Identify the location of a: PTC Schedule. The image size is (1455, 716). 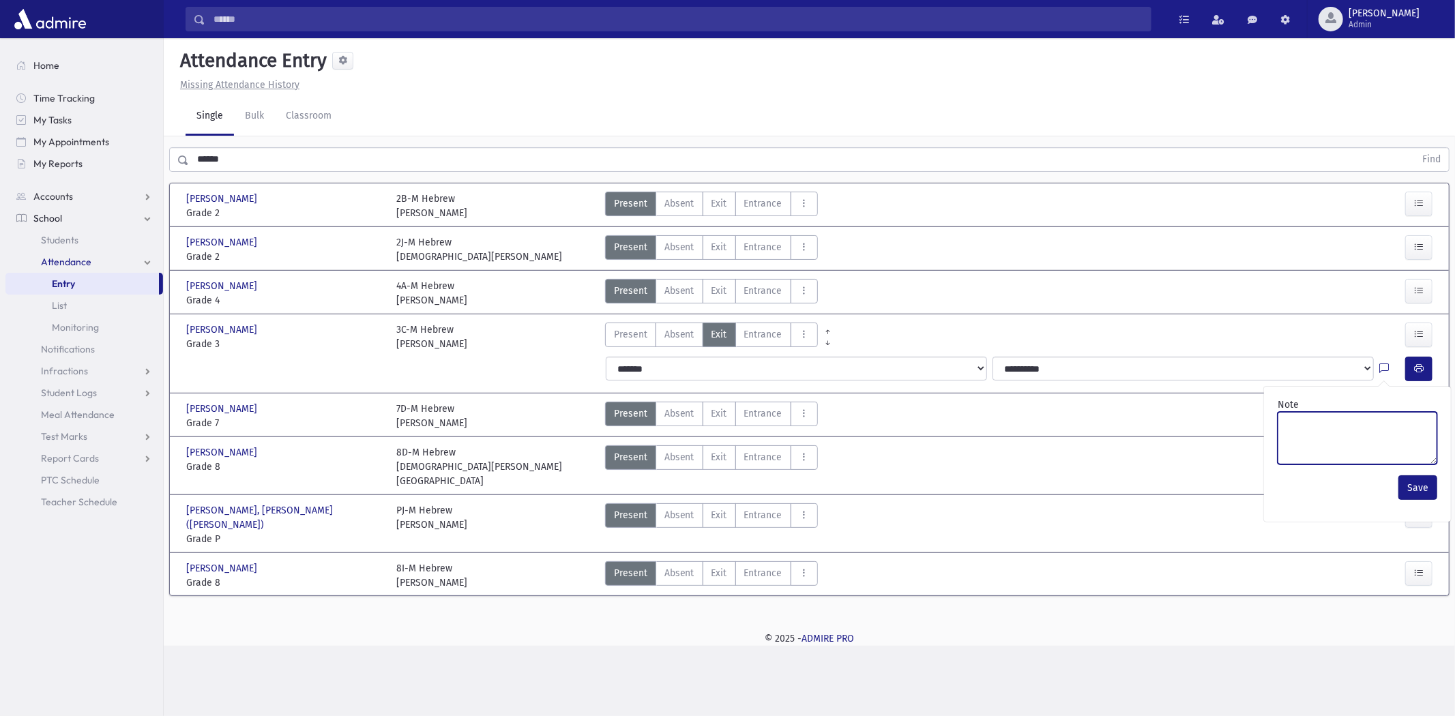
(84, 480).